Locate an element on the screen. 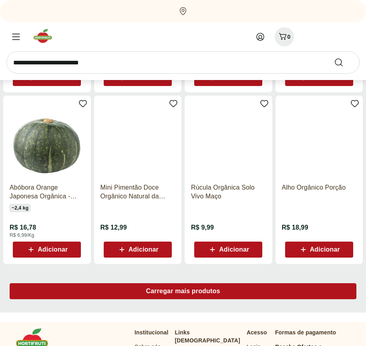  span: R$ 6,99/Kg is located at coordinates (22, 235).